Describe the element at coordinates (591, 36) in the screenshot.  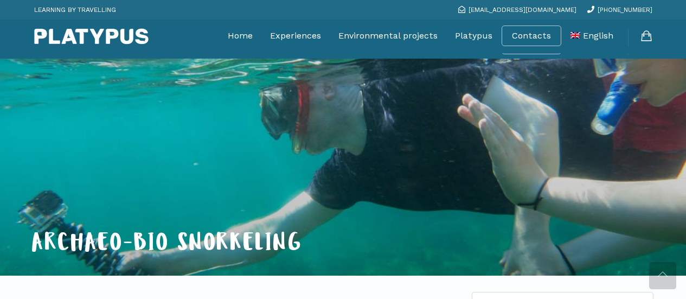
I see `a: English` at that location.